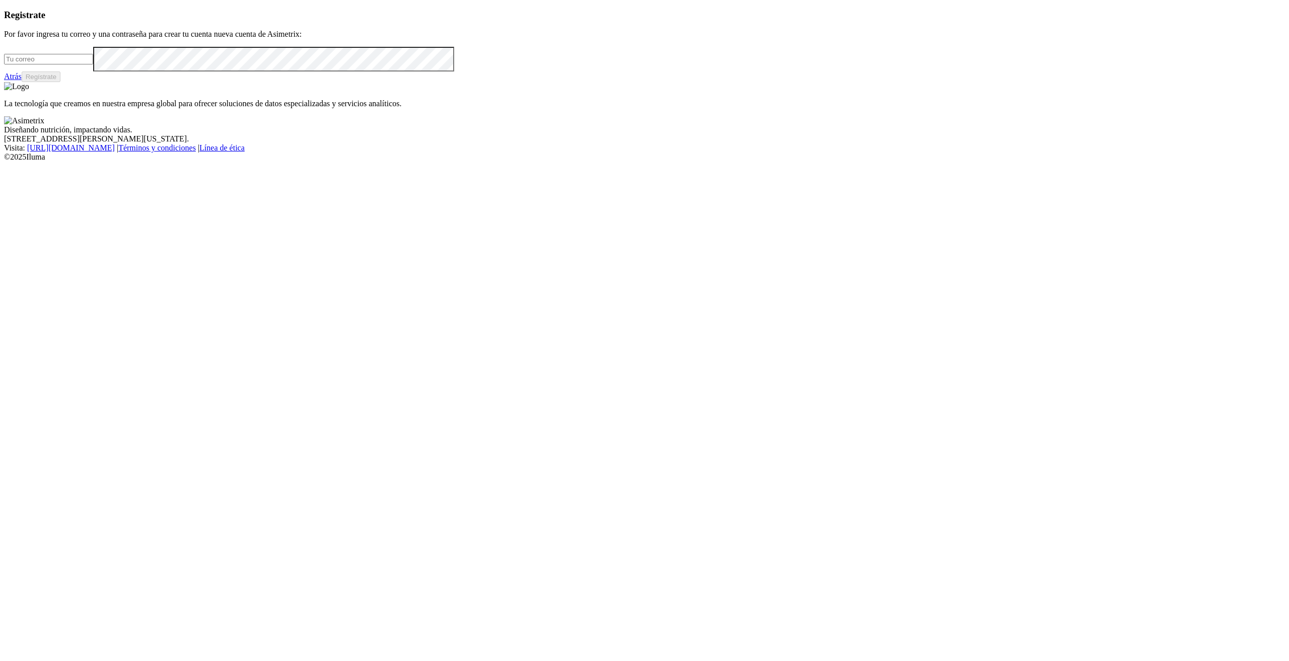 The image size is (1289, 661). I want to click on a: Términos y condiciones, so click(157, 148).